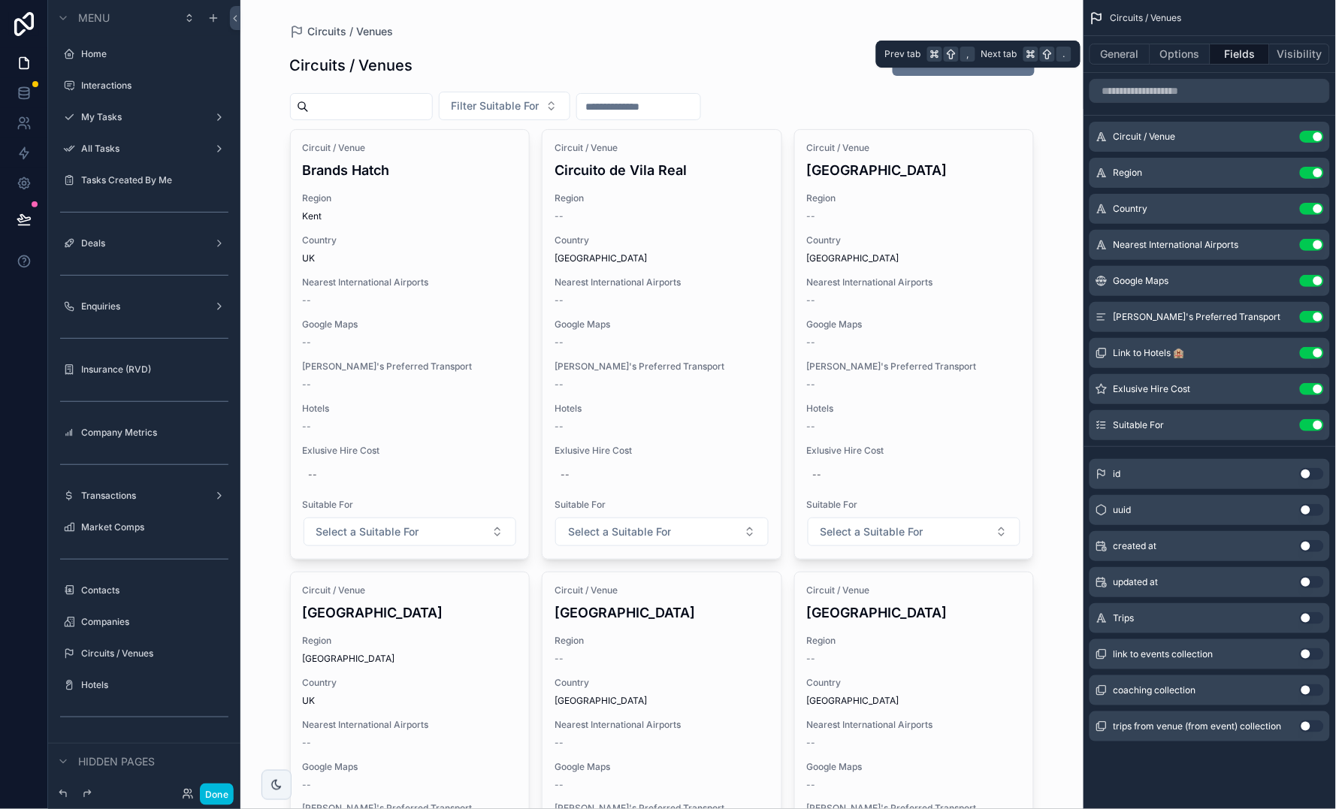 This screenshot has width=1336, height=809. Describe the element at coordinates (152, 54) in the screenshot. I see `label: Home` at that location.